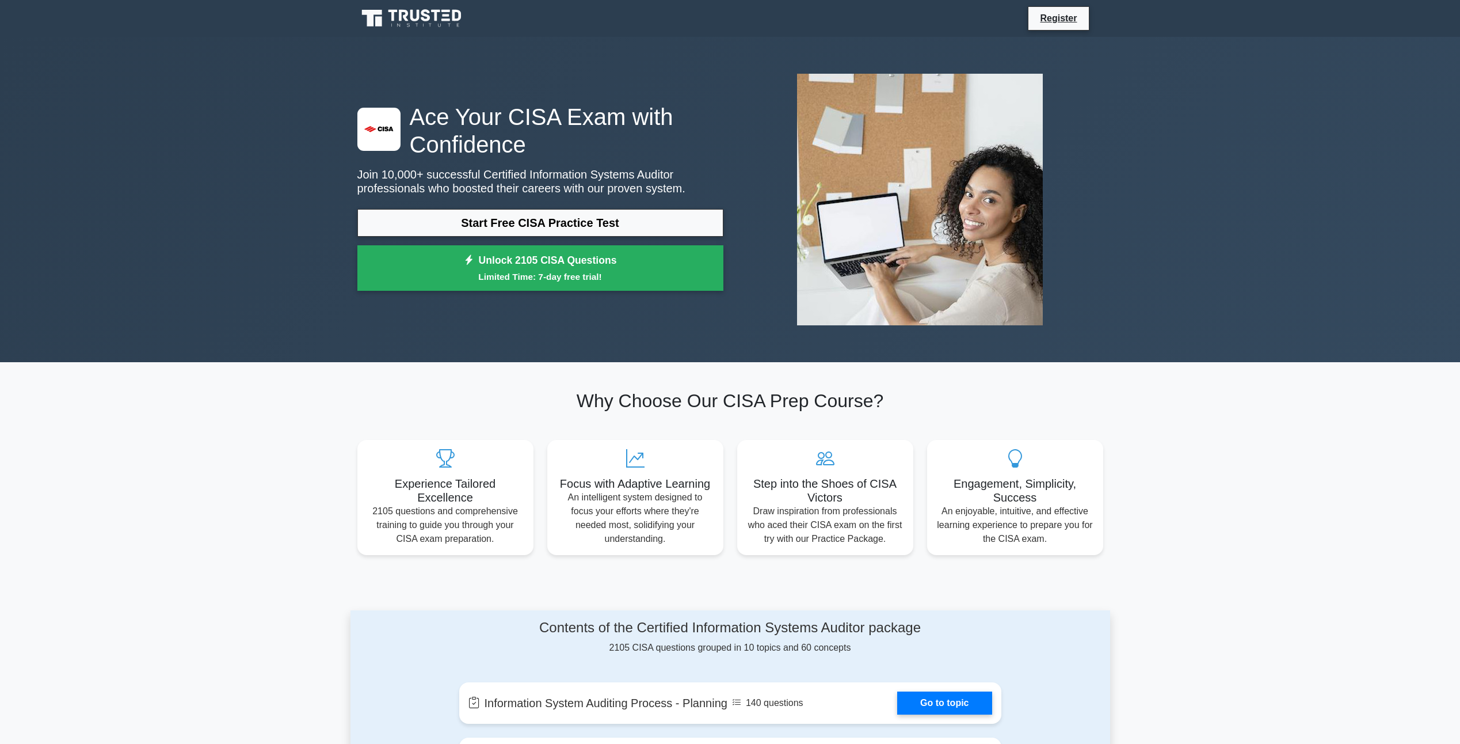 The image size is (1460, 744). What do you see at coordinates (635, 518) in the screenshot?
I see `p: An intelligent system designed to focus your efforts where they're needed most, solidifying your ...` at bounding box center [635, 518].